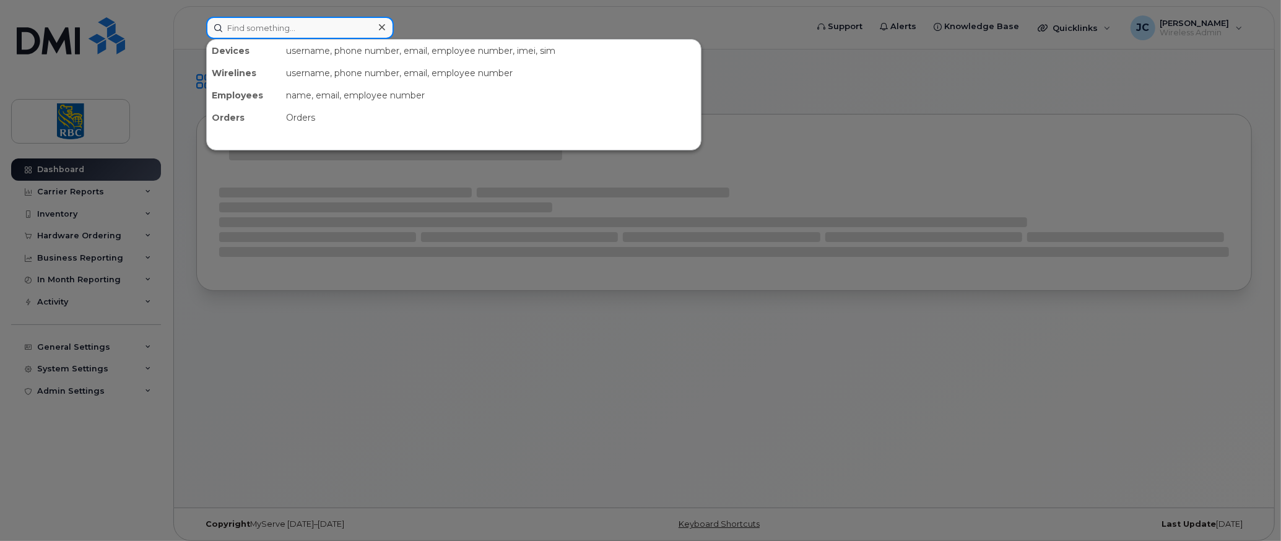 The image size is (1281, 541). I want to click on div: Employees, so click(244, 95).